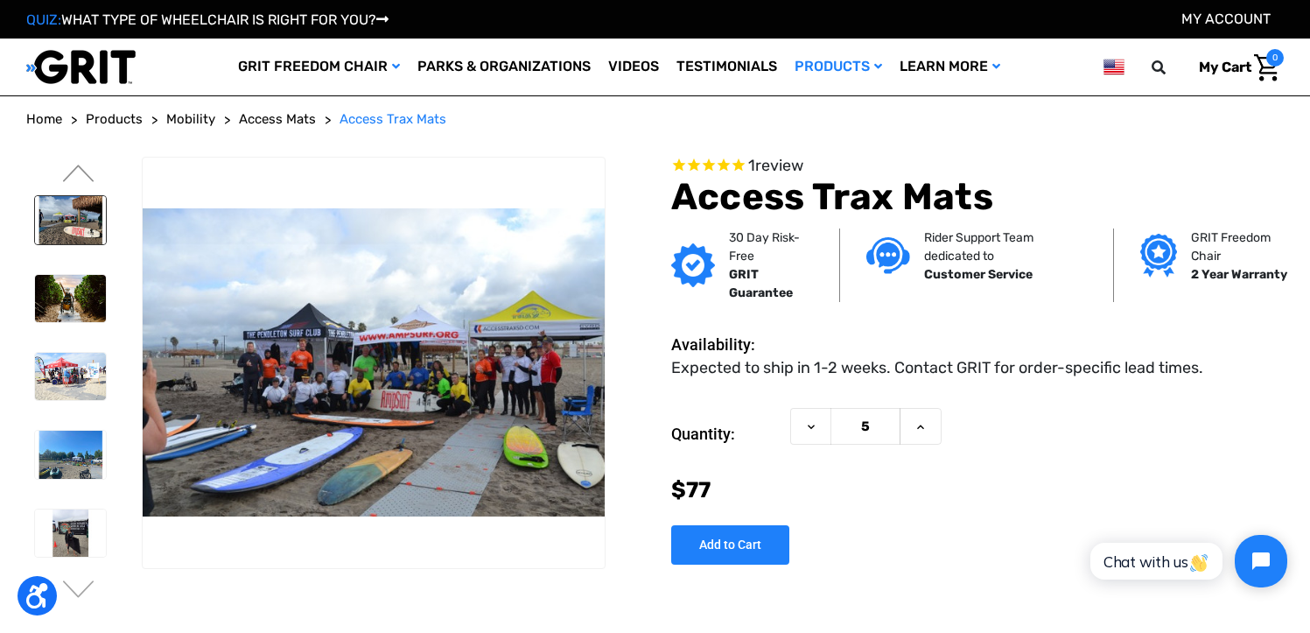  I want to click on img: GRIT All-Terrain Wheelchair and Mobility Equipment, so click(81, 67).